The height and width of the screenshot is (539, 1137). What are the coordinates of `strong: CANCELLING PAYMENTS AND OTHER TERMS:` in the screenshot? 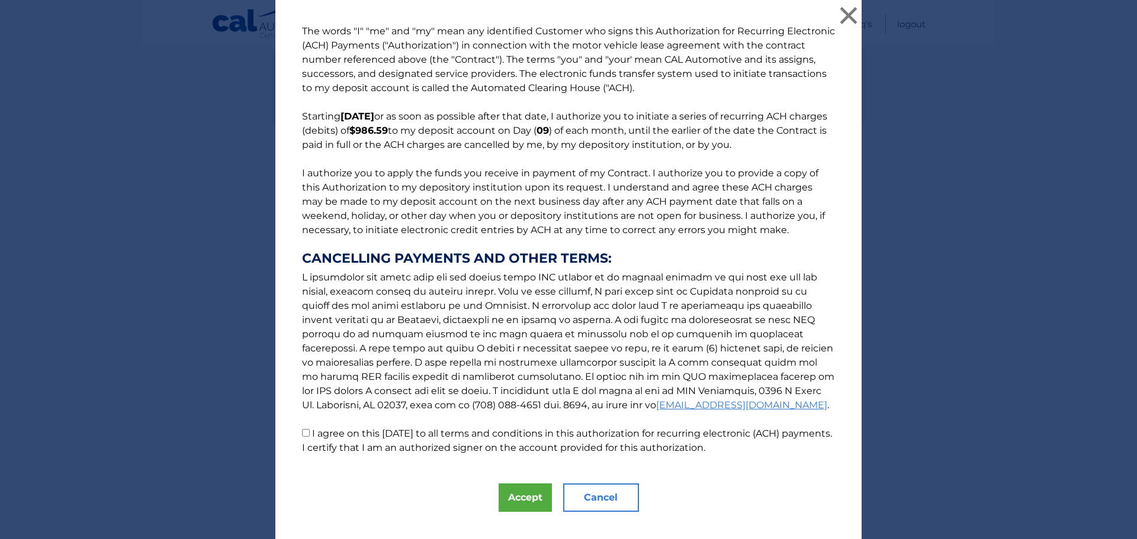 It's located at (568, 259).